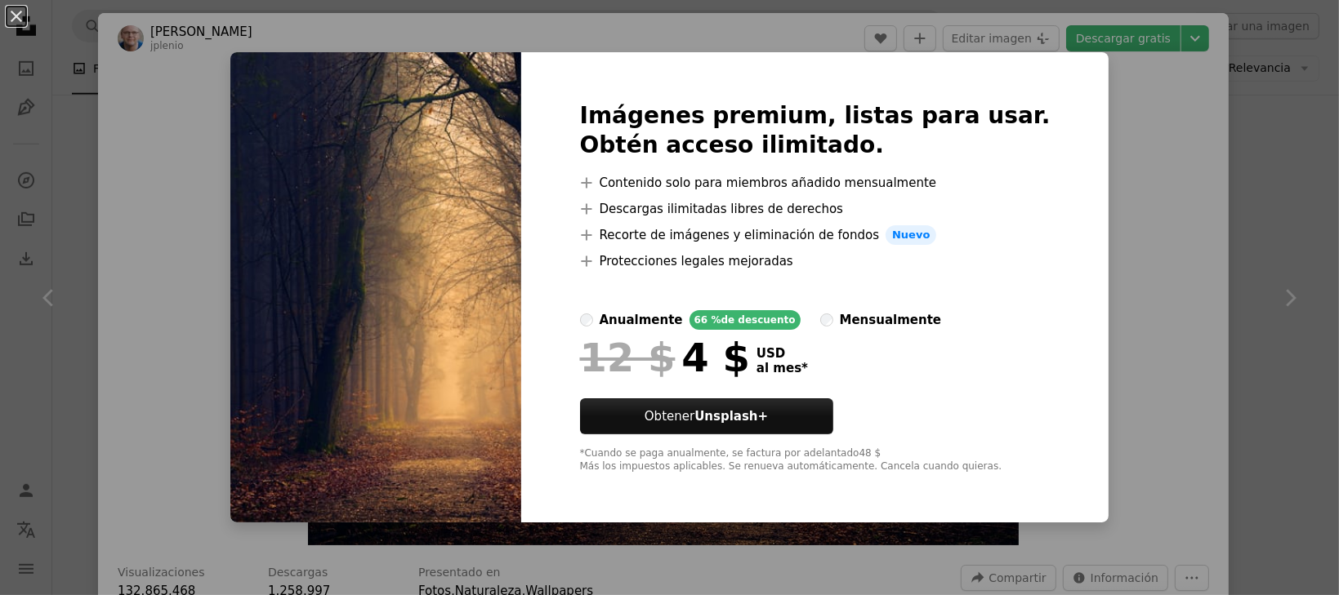 Image resolution: width=1339 pixels, height=595 pixels. What do you see at coordinates (815, 461) in the screenshot?
I see `div: *Cuando se paga anualmente, se factura por adelantado 48 $ Más los impuestos aplicables. Se renue...` at bounding box center [815, 461].